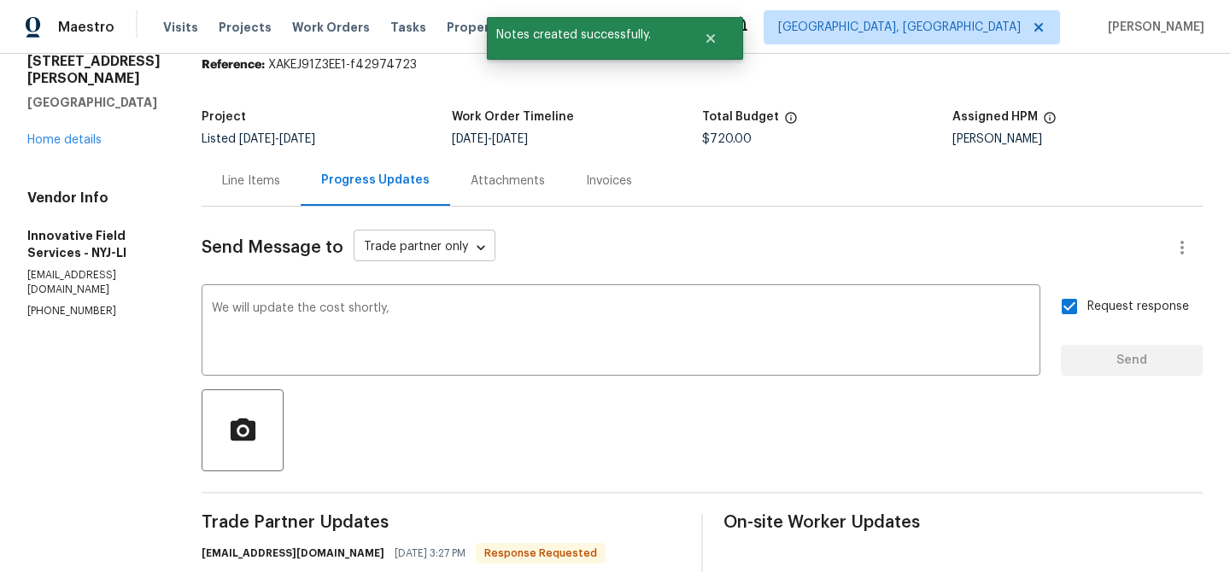  What do you see at coordinates (245, 27) in the screenshot?
I see `span: Projects` at bounding box center [245, 27].